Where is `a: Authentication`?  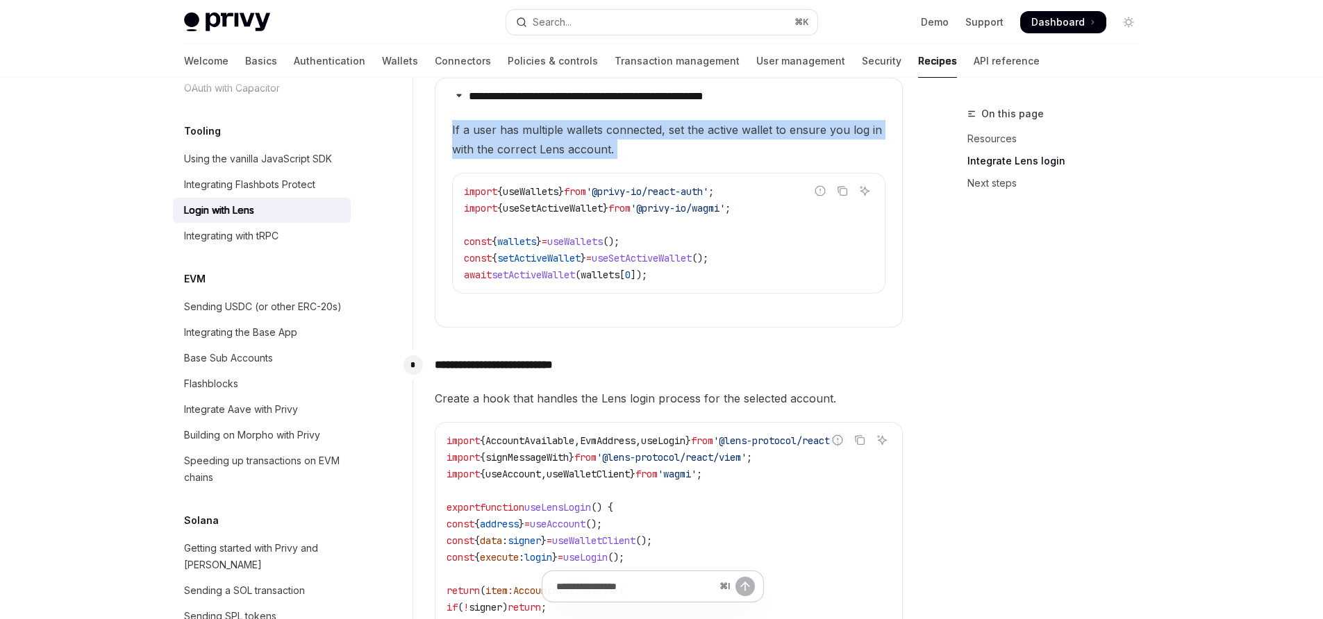 a: Authentication is located at coordinates (329, 61).